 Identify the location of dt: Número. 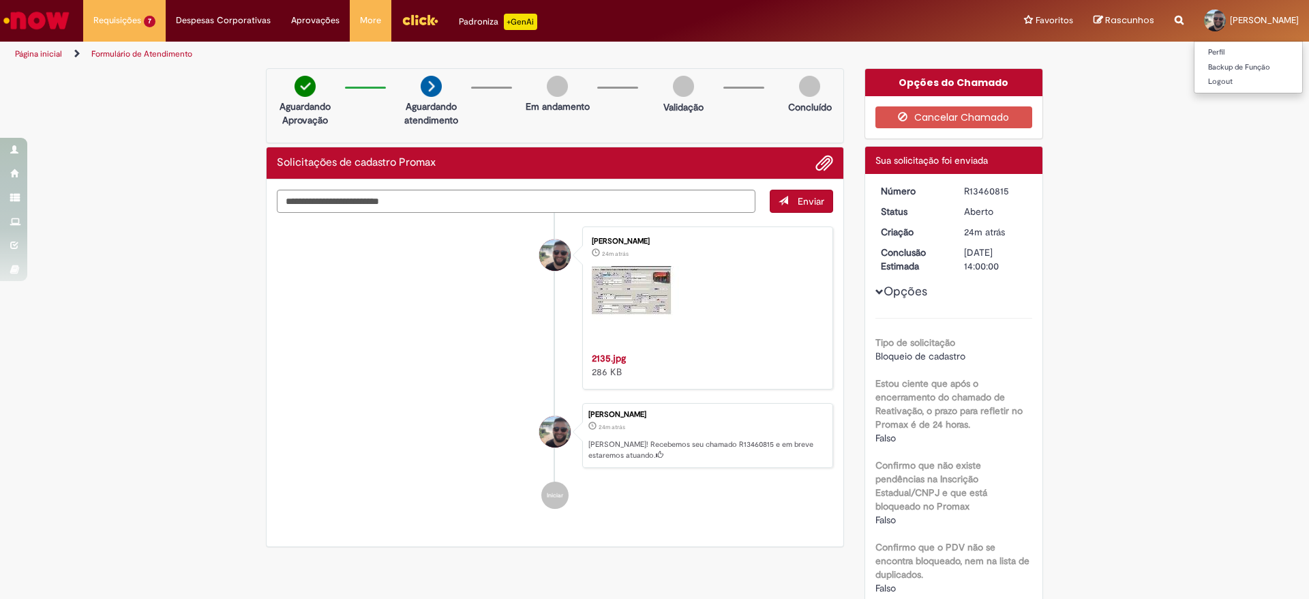
(912, 191).